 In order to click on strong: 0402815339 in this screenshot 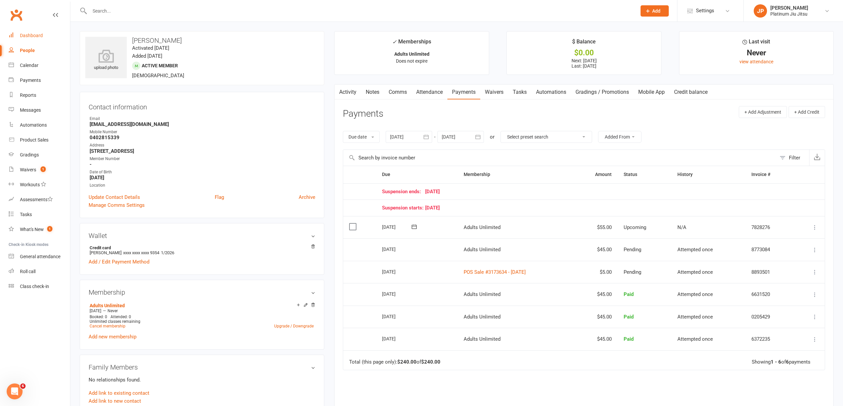, I will do `click(202, 138)`.